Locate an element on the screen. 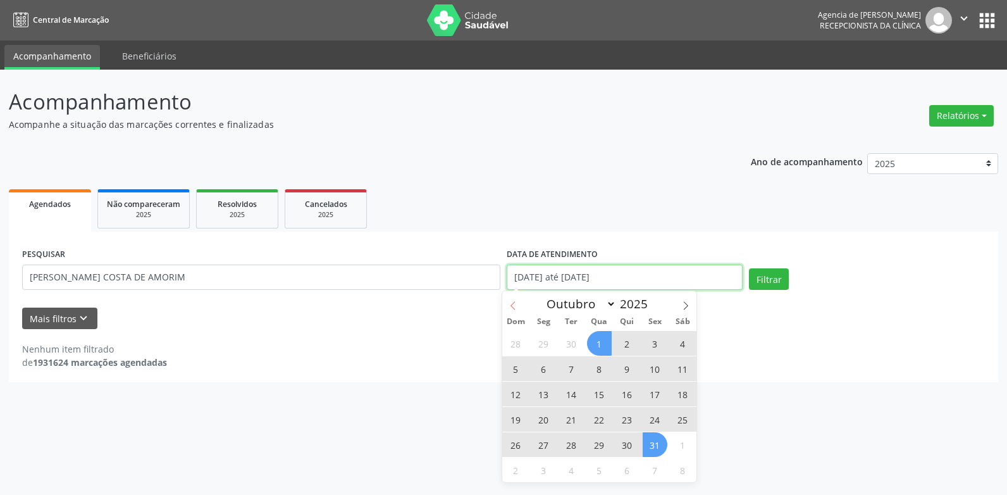 The image size is (1007, 495). p: Acompanhe a situação das marcações correntes e finalizadas is located at coordinates (355, 124).